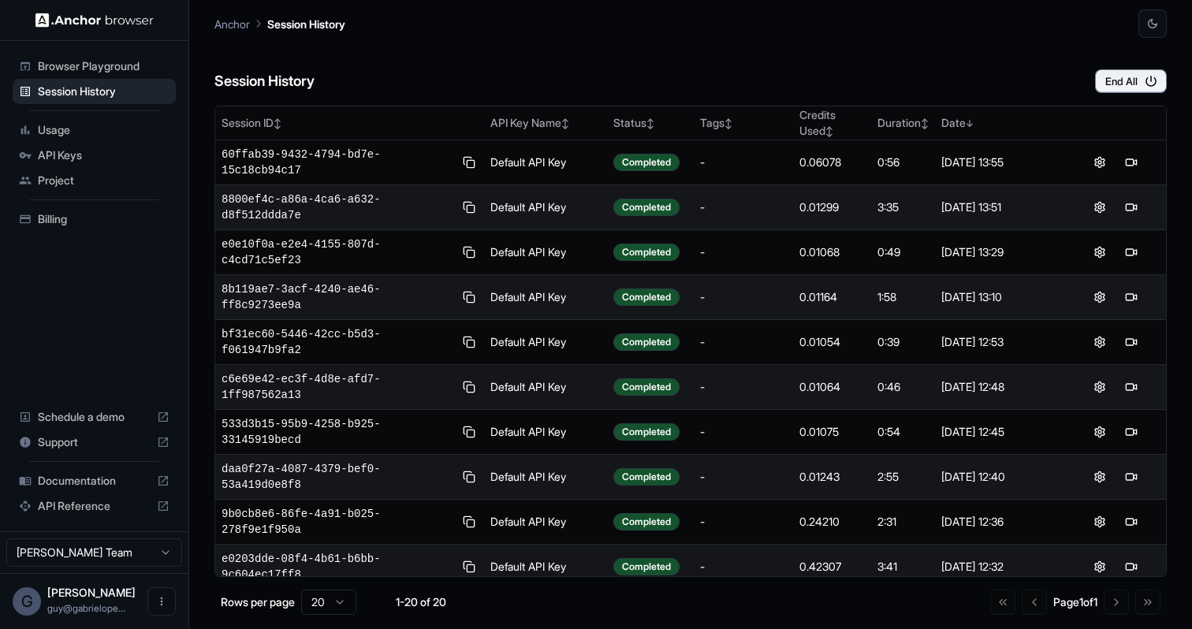  I want to click on div: Browser Playground, so click(94, 66).